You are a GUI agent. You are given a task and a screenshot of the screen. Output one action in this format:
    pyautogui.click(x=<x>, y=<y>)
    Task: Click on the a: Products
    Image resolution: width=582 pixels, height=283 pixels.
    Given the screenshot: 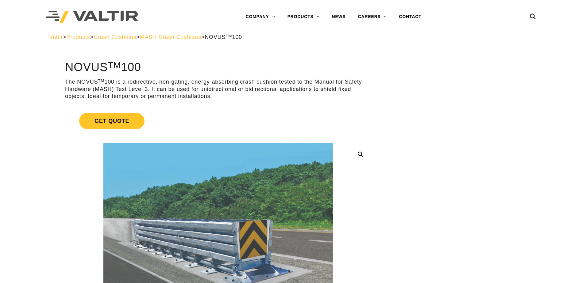 What is the action you would take?
    pyautogui.click(x=78, y=37)
    